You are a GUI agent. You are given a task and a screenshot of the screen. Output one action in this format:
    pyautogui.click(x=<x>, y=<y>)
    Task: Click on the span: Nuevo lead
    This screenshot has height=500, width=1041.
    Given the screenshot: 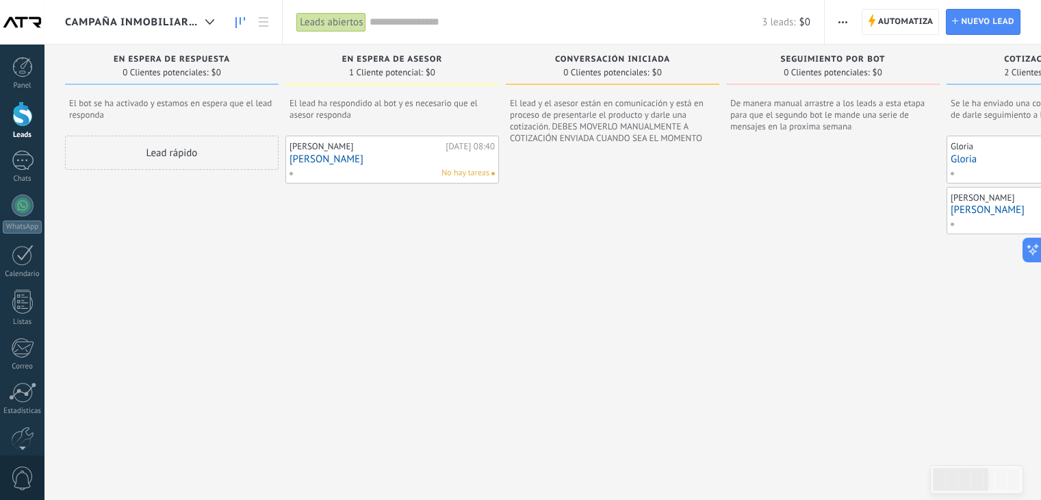 What is the action you would take?
    pyautogui.click(x=988, y=22)
    